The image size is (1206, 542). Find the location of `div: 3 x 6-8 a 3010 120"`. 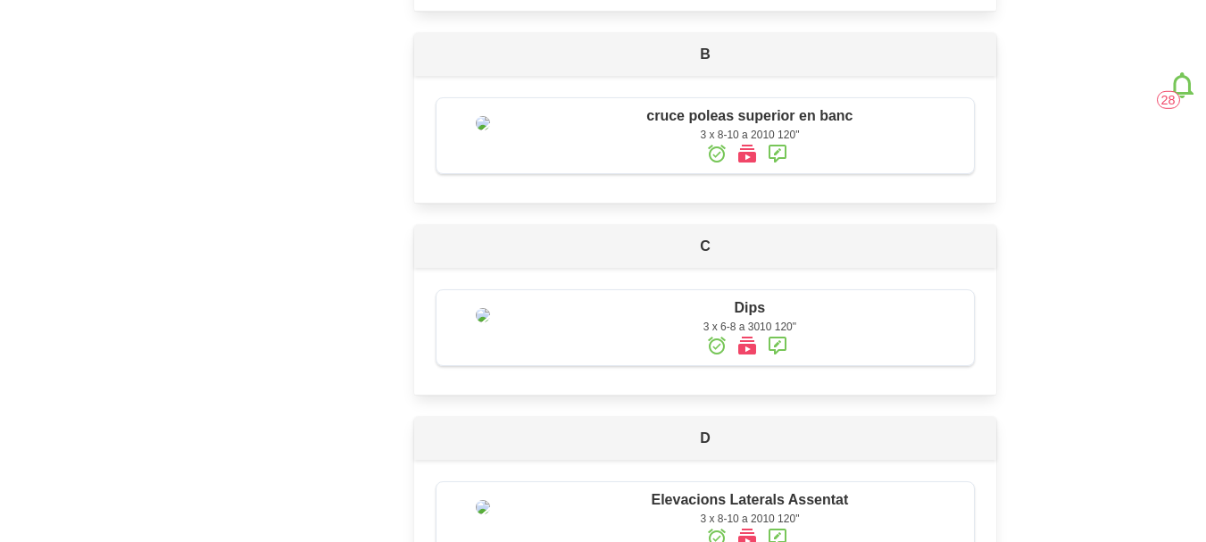

div: 3 x 6-8 a 3010 120" is located at coordinates (750, 327).